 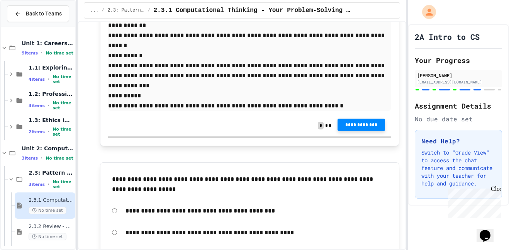 What do you see at coordinates (37, 132) in the screenshot?
I see `span: 2 items` at bounding box center [37, 132].